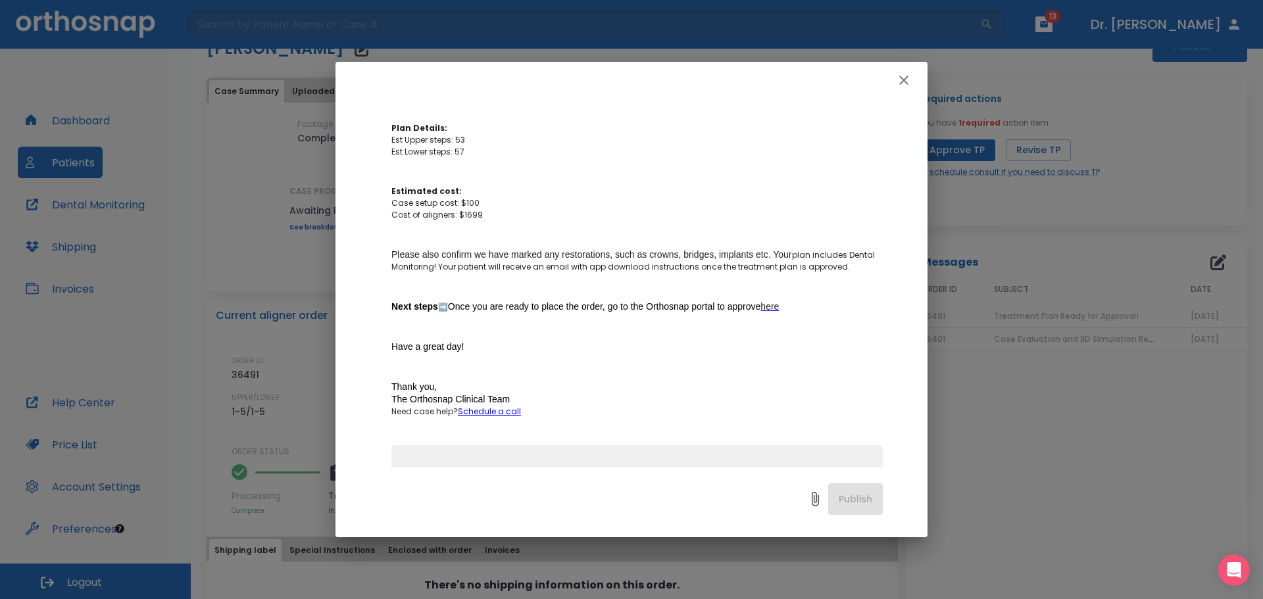  What do you see at coordinates (414, 307) in the screenshot?
I see `strong: Next steps` at bounding box center [414, 307].